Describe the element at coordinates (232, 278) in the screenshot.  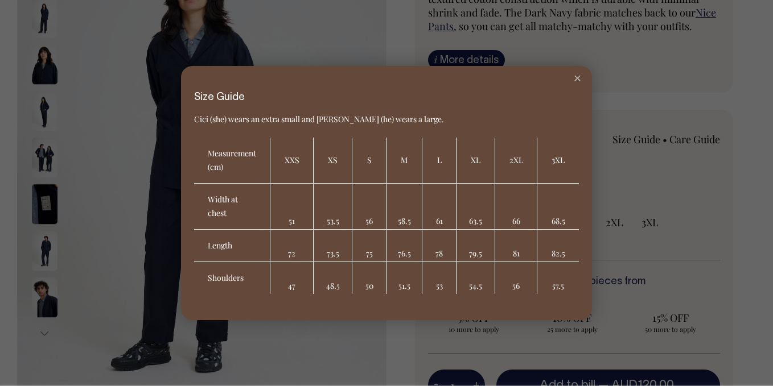
I see `th: Shoulders` at that location.